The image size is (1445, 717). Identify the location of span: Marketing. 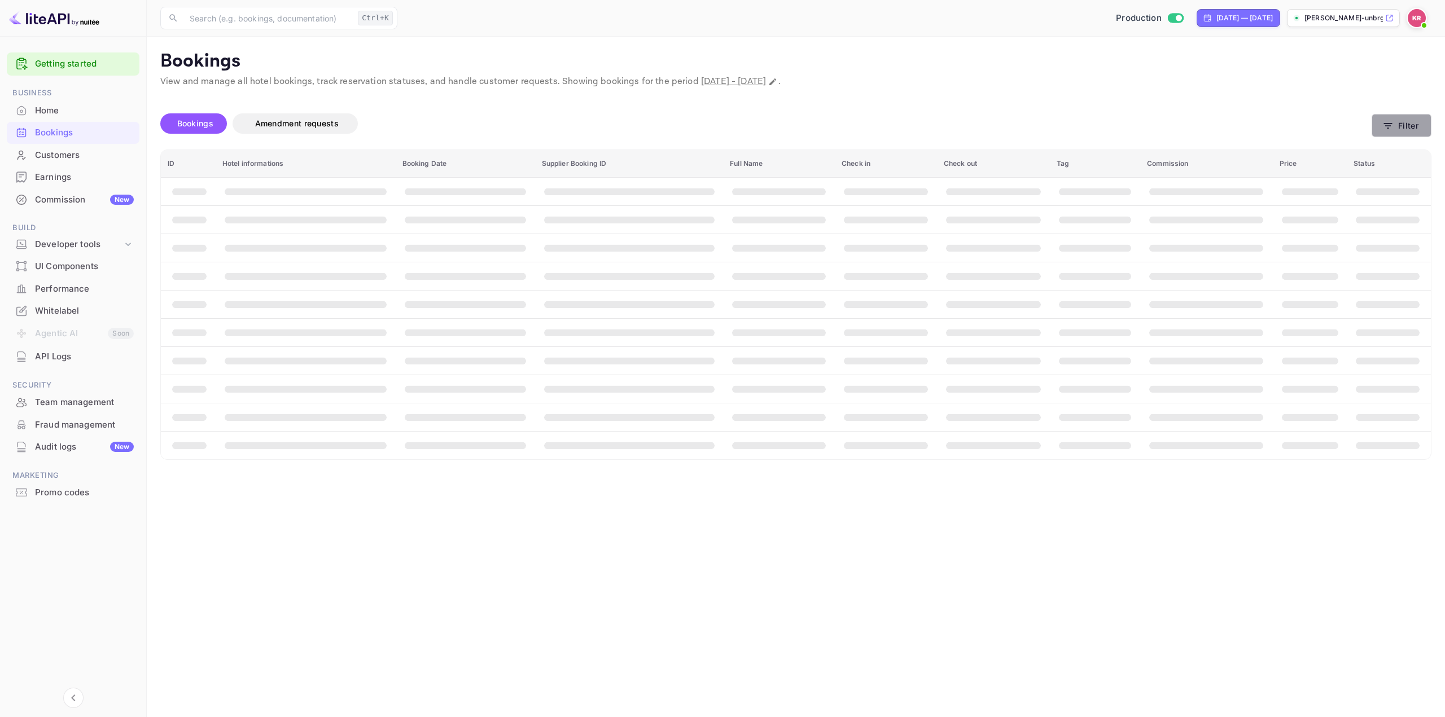
(73, 476).